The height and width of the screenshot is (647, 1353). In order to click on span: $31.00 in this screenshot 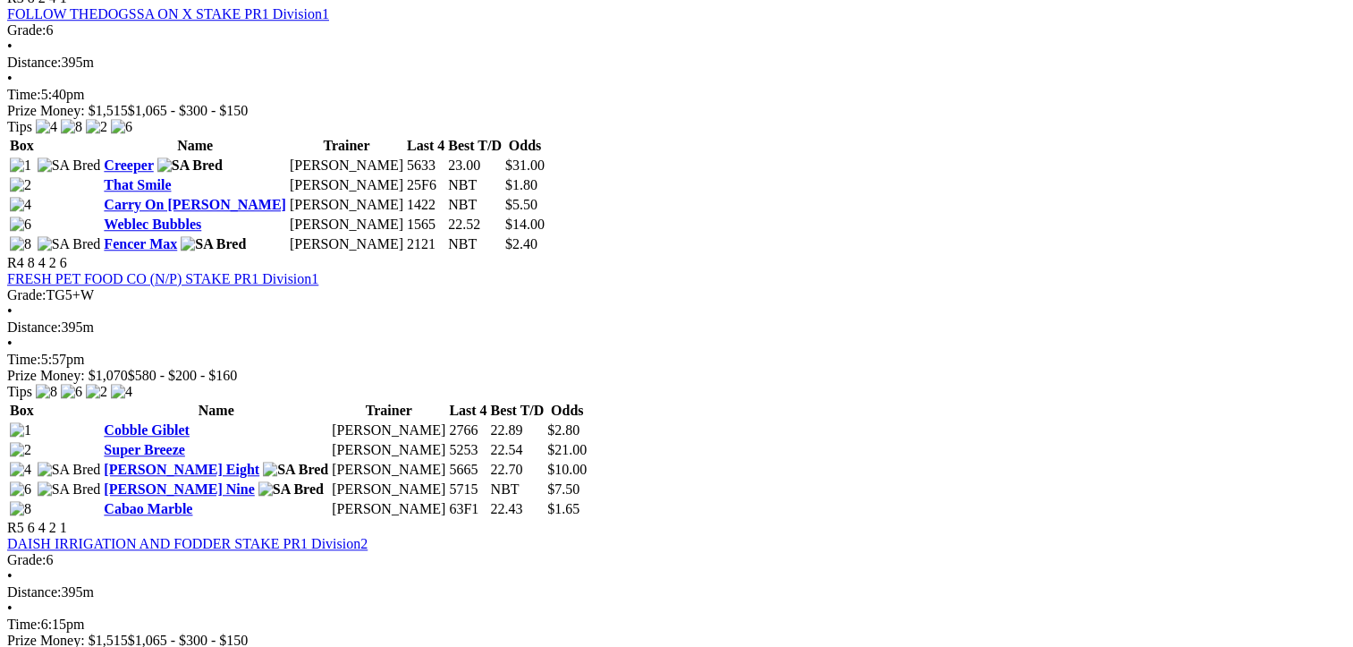, I will do `click(525, 165)`.